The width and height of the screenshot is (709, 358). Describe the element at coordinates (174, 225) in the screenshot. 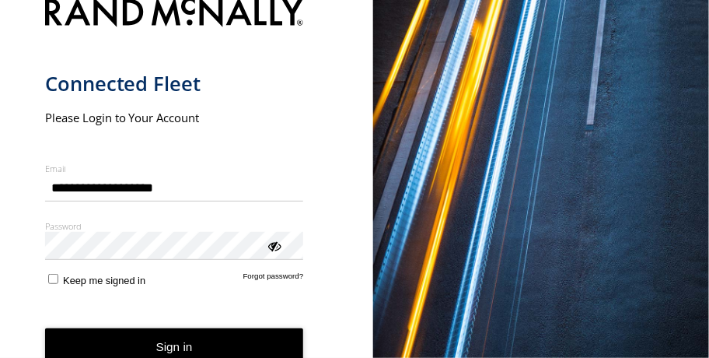

I see `label: Password` at that location.